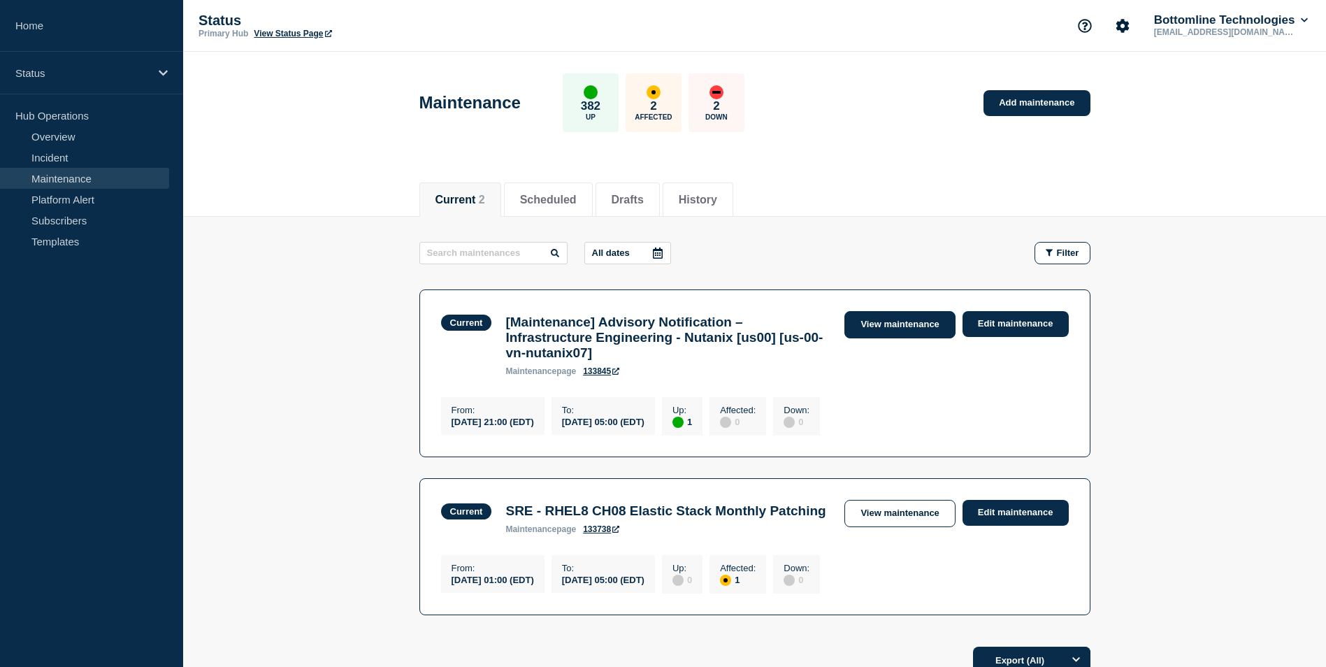 The width and height of the screenshot is (1326, 667). I want to click on h1: Maintenance, so click(470, 103).